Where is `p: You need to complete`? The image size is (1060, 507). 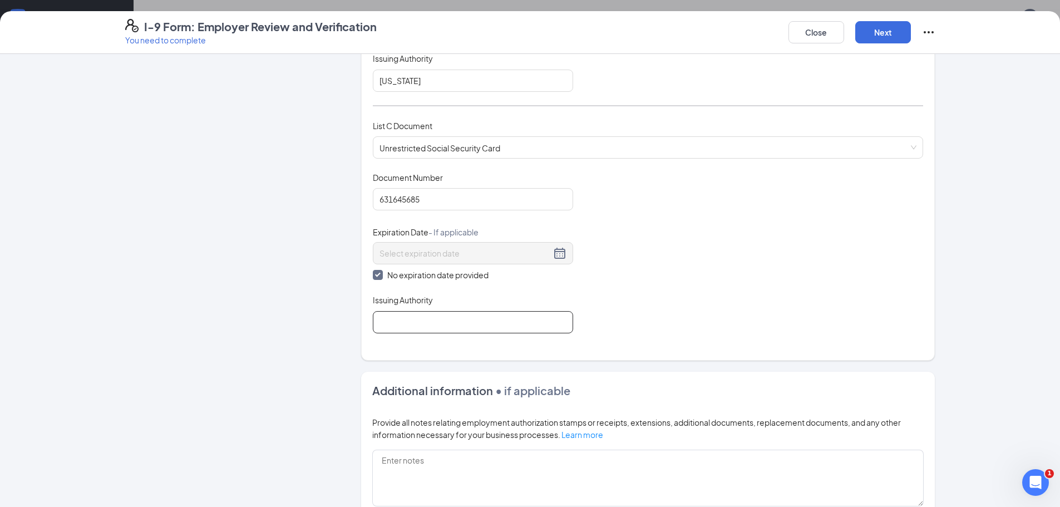 p: You need to complete is located at coordinates (251, 40).